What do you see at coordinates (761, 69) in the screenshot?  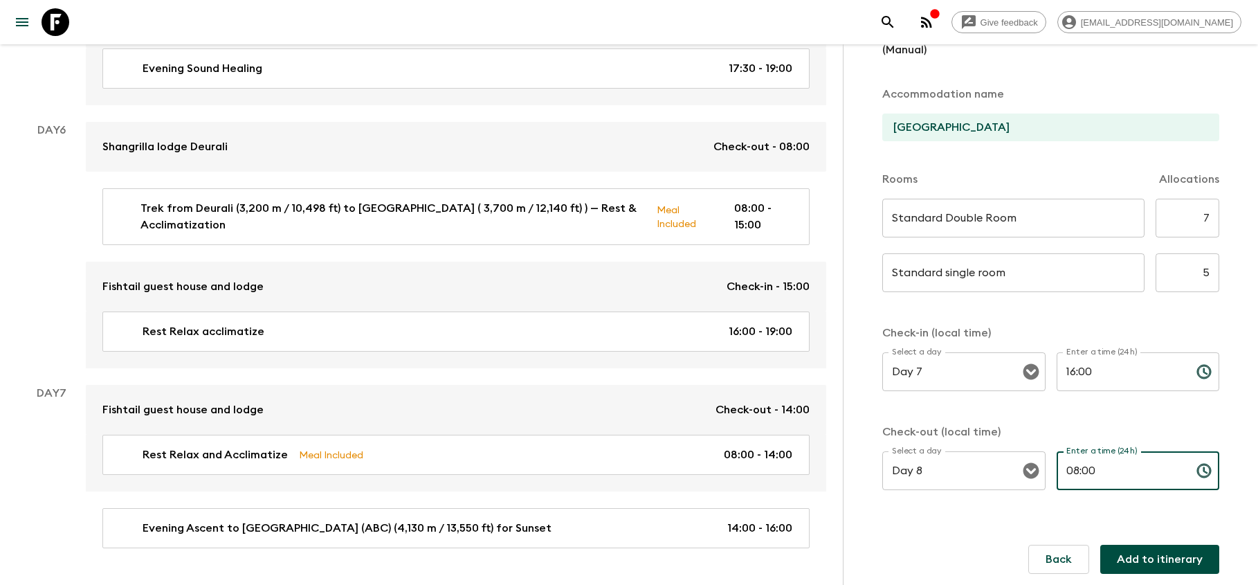 I see `p: 17:30 - 19:00` at bounding box center [761, 69].